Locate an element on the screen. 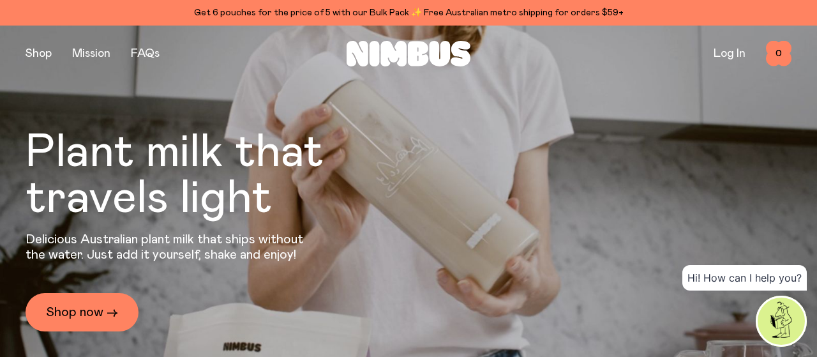 The width and height of the screenshot is (817, 357). a: Shop now → is located at coordinates (82, 312).